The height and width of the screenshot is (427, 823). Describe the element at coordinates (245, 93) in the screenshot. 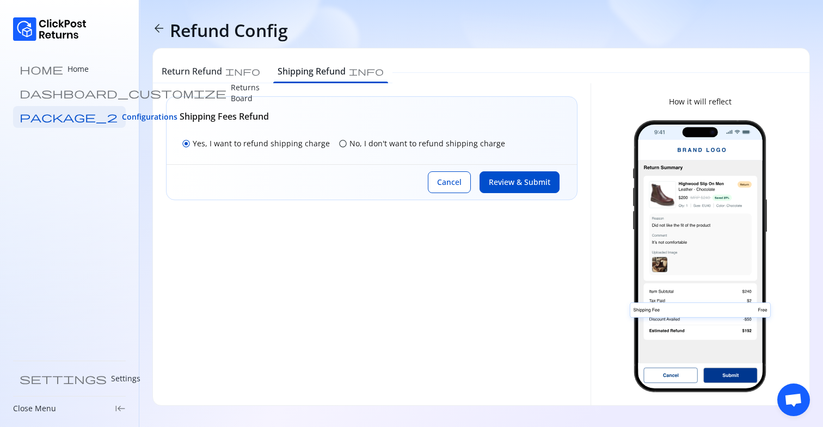

I see `p: Returns Board` at that location.